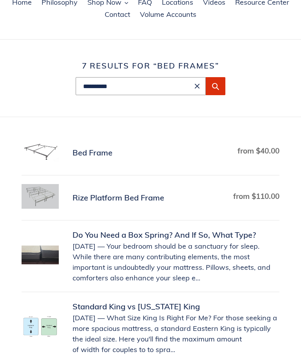 This screenshot has width=301, height=354. What do you see at coordinates (117, 15) in the screenshot?
I see `a: Contact` at bounding box center [117, 15].